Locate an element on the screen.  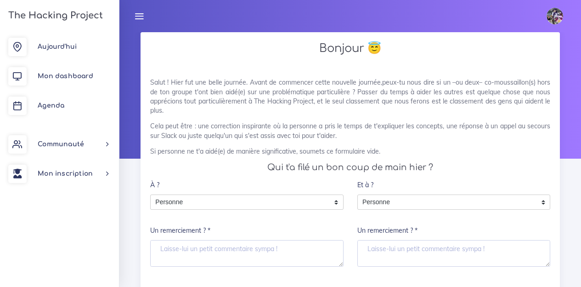
h3: The Hacking Project is located at coordinates (54, 16).